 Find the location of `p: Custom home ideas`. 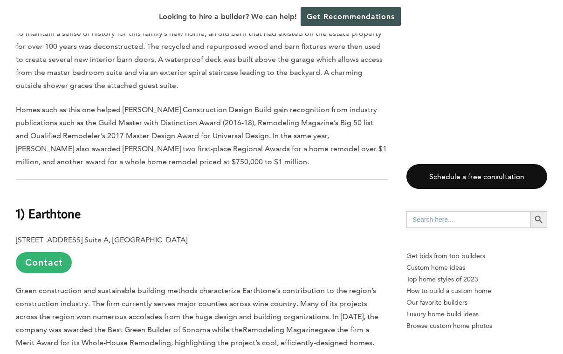

p: Custom home ideas is located at coordinates (477, 268).